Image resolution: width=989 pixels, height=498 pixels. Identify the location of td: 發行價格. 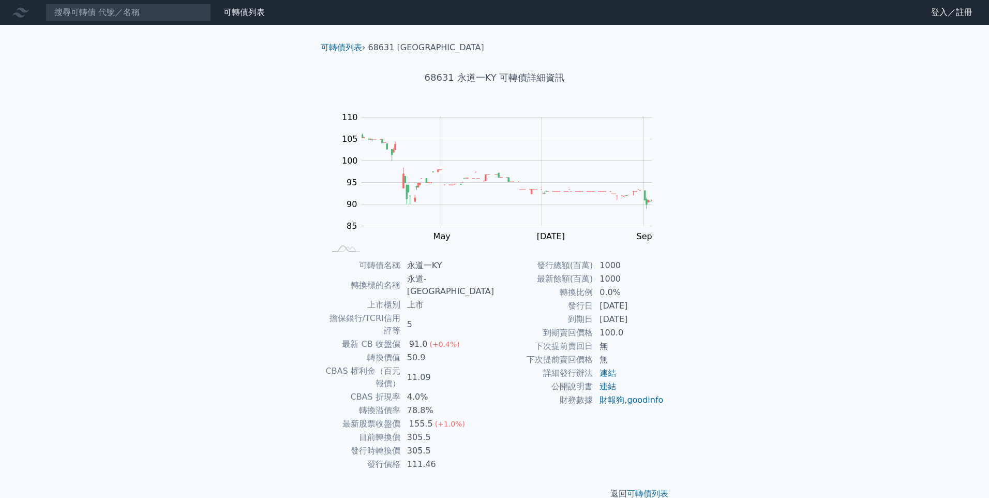
(363, 464).